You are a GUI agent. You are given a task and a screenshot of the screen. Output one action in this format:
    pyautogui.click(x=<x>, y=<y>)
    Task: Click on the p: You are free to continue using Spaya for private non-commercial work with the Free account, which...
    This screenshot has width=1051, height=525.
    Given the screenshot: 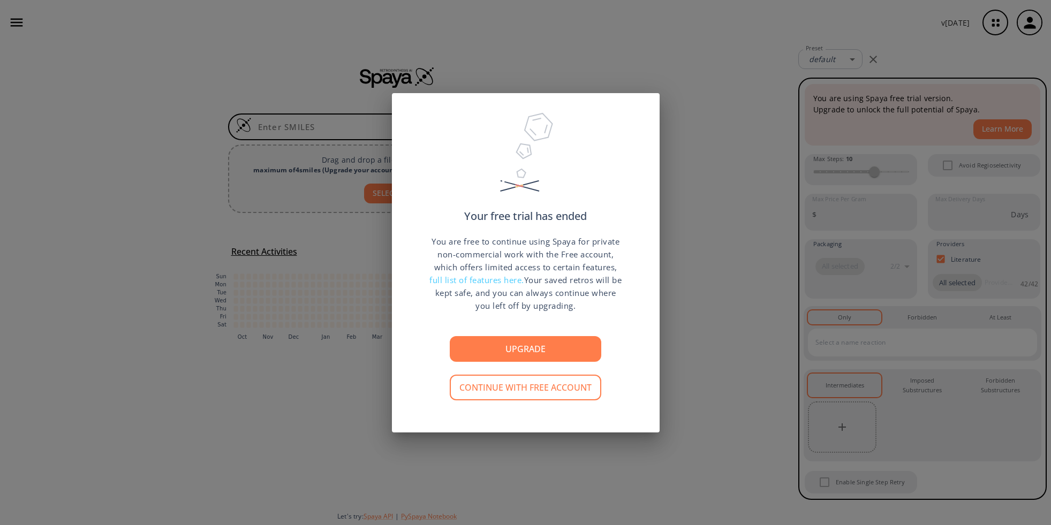 What is the action you would take?
    pyautogui.click(x=526, y=274)
    